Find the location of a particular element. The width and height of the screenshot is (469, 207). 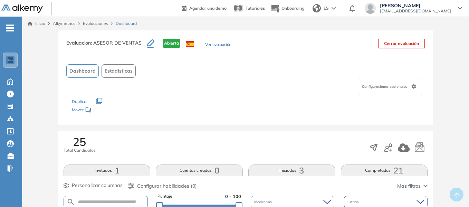

span: ES is located at coordinates (326, 8).